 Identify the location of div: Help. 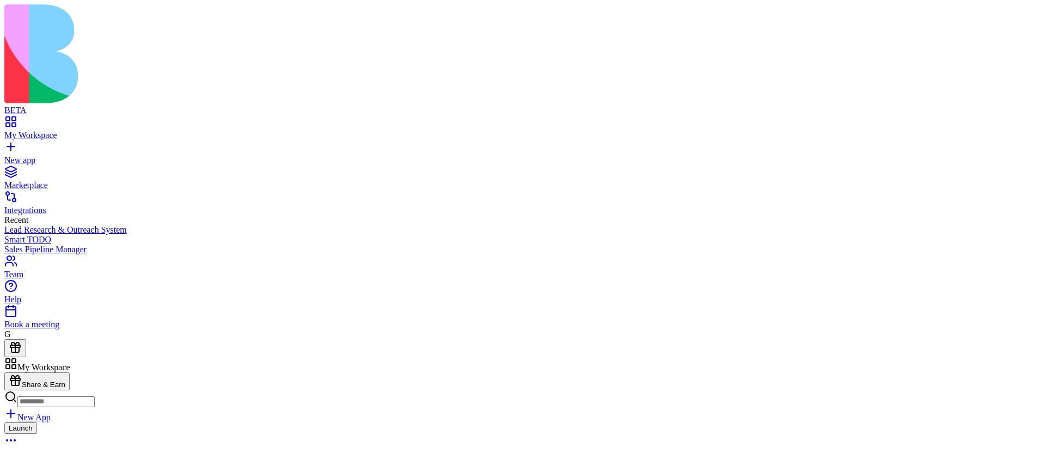
(522, 300).